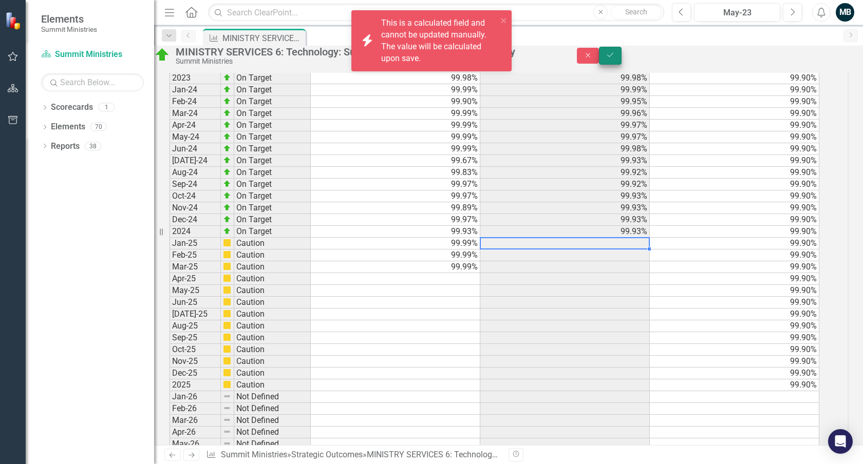 This screenshot has height=464, width=863. I want to click on div: This is a calculated field and cannot be updated manually. The value will be calculated upon save., so click(439, 41).